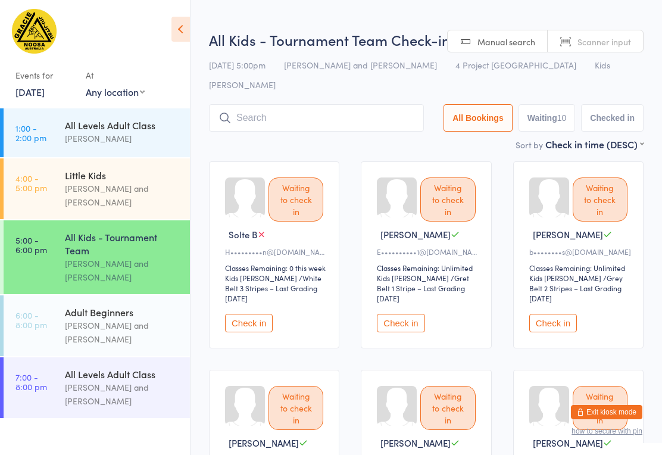  What do you see at coordinates (426, 39) in the screenshot?
I see `h2: All Kids - Tournament Team Check-in` at bounding box center [426, 39].